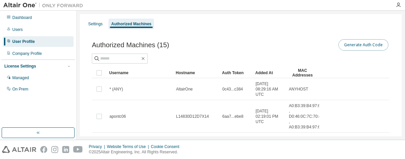 Image resolution: width=405 pixels, height=159 pixels. I want to click on div: Hostname, so click(196, 73).